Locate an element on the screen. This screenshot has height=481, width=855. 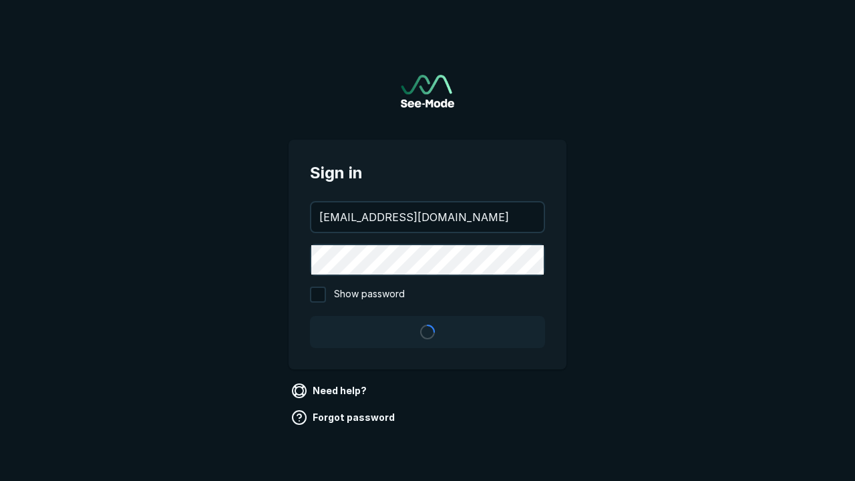
a: Go to sign in is located at coordinates (428, 91).